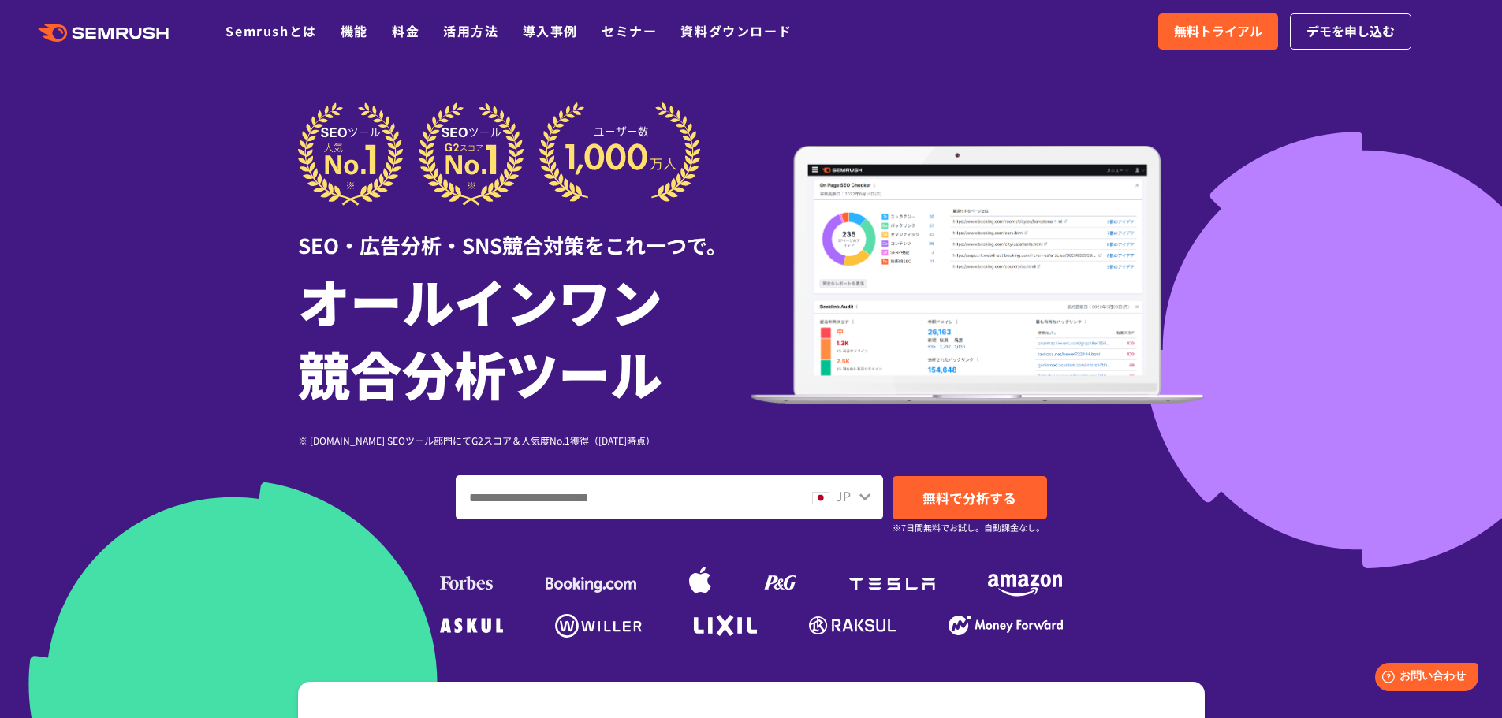 The height and width of the screenshot is (718, 1502). Describe the element at coordinates (524, 337) in the screenshot. I see `h1: オールインワン 競合分析ツール` at that location.